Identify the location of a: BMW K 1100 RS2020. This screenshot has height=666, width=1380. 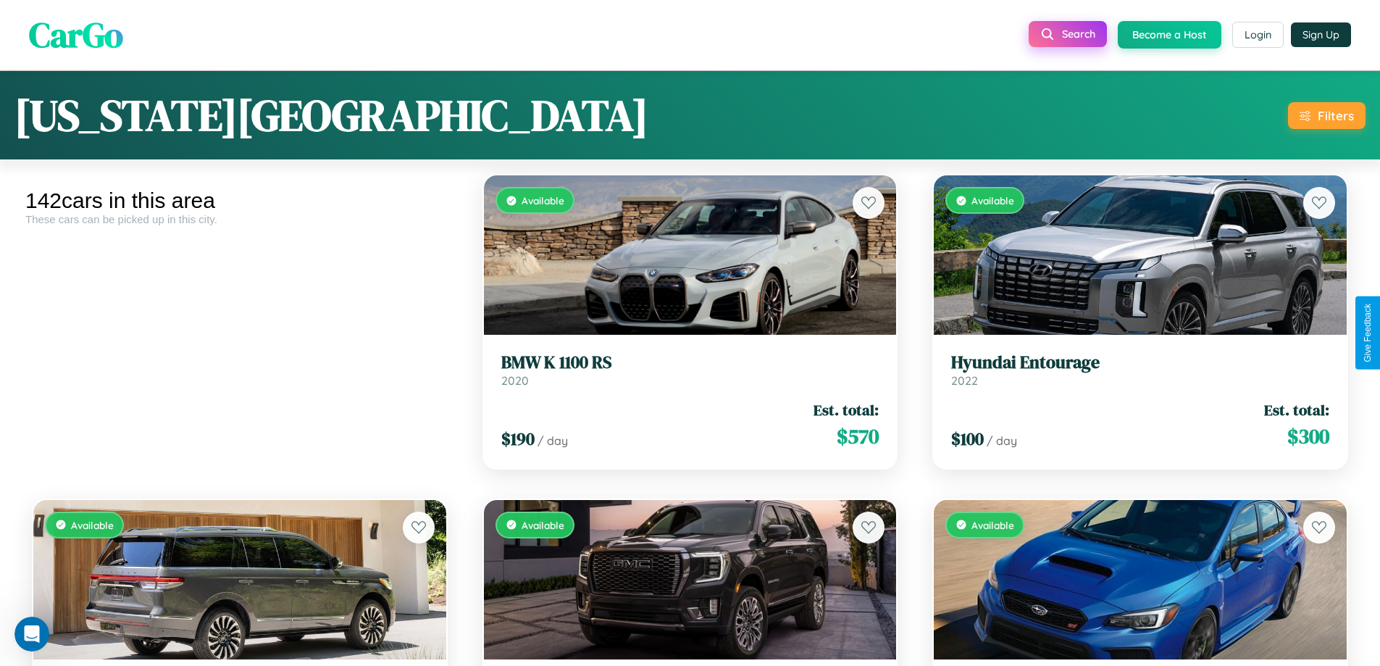
(691, 370).